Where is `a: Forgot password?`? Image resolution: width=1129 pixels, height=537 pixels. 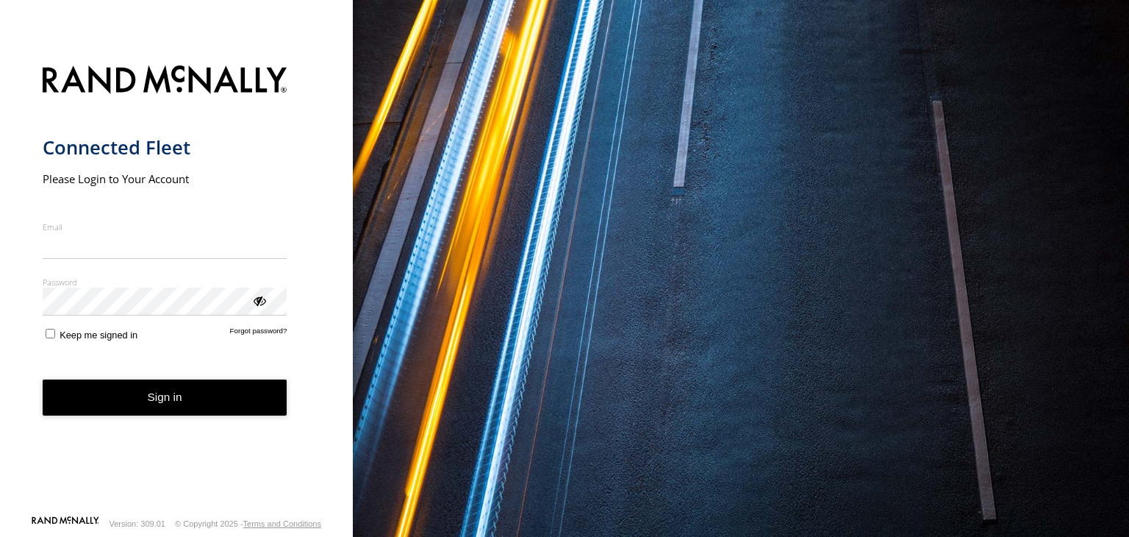 a: Forgot password? is located at coordinates (259, 333).